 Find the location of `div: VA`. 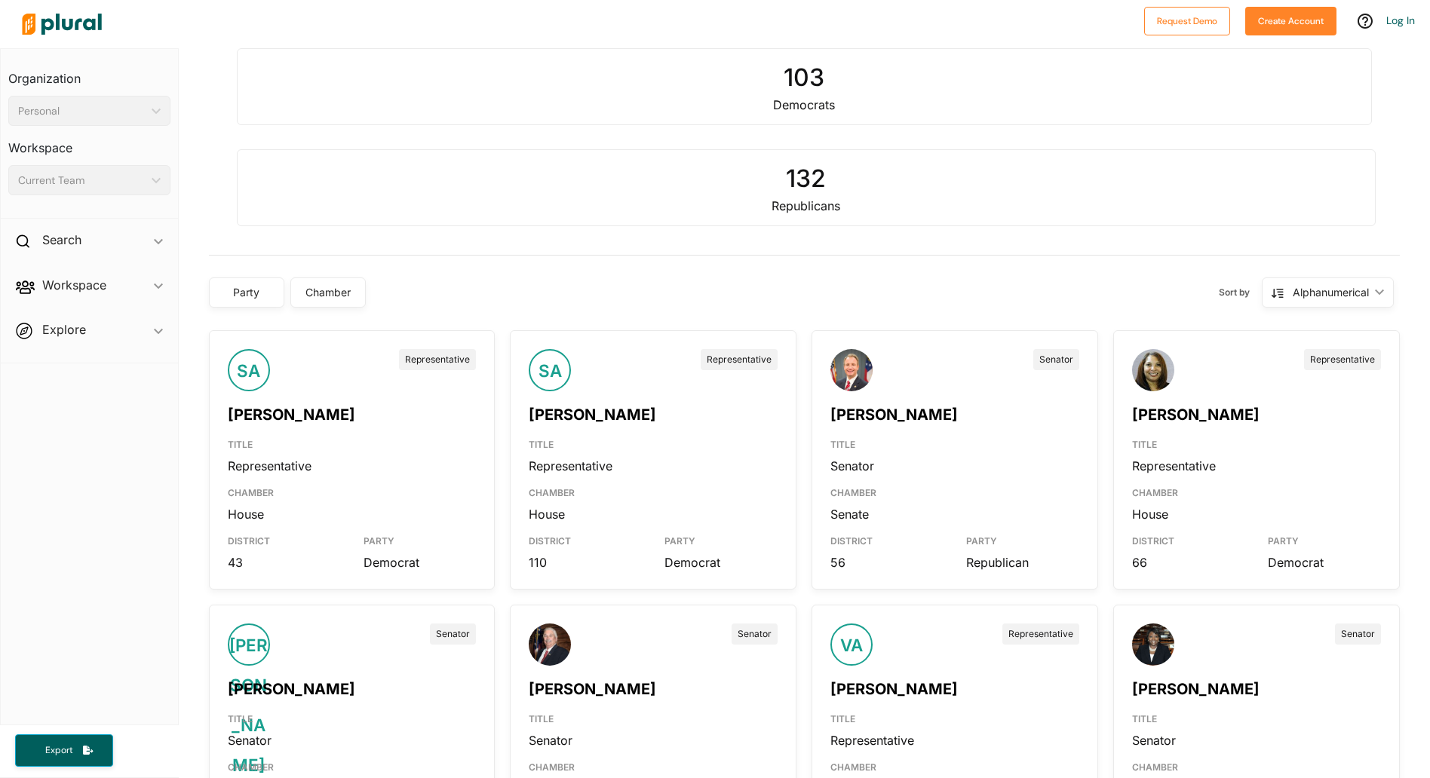

div: VA is located at coordinates (851, 645).